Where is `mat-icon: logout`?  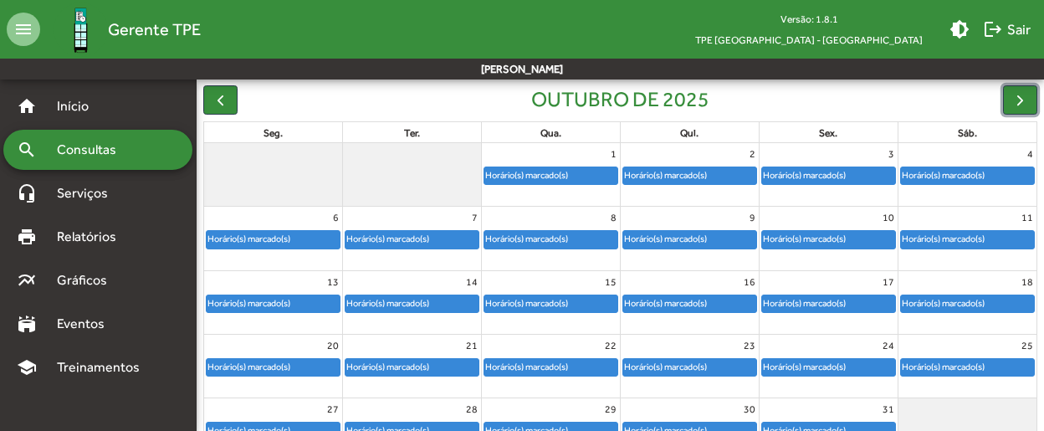 mat-icon: logout is located at coordinates (993, 29).